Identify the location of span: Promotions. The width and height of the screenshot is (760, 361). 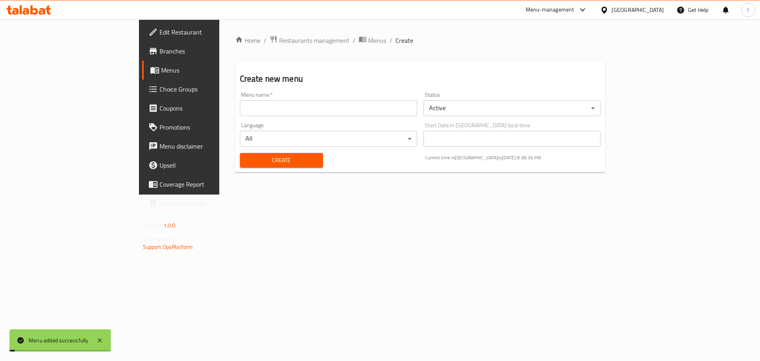
(209, 127).